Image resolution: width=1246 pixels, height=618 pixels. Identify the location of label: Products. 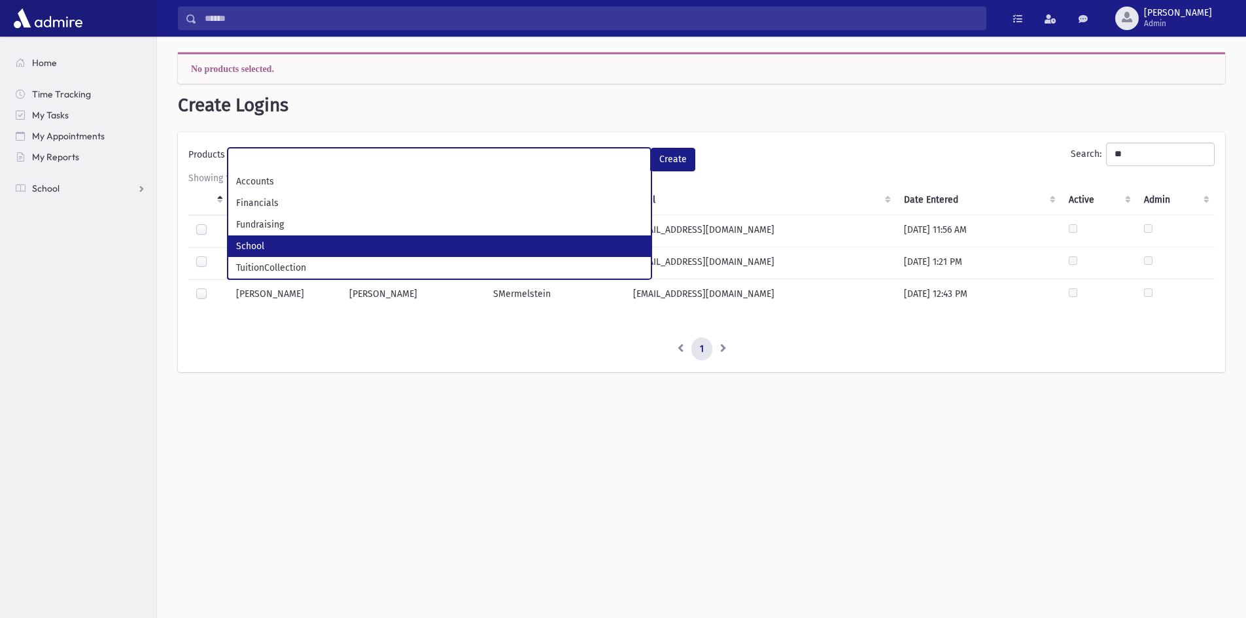
(208, 157).